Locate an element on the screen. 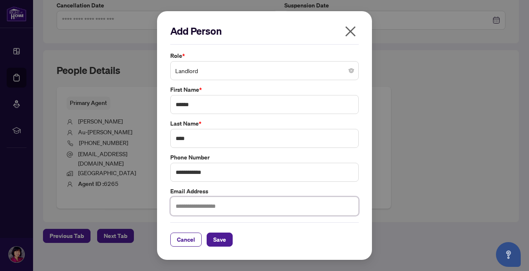 Image resolution: width=529 pixels, height=271 pixels. span: close-circle is located at coordinates (352, 71).